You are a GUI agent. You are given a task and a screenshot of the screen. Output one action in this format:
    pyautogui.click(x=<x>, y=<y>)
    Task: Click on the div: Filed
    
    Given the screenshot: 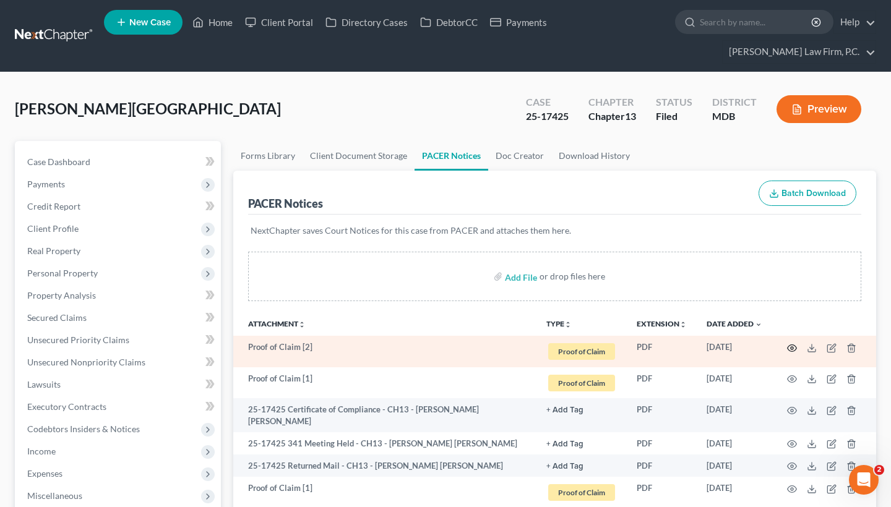 What is the action you would take?
    pyautogui.click(x=673, y=116)
    